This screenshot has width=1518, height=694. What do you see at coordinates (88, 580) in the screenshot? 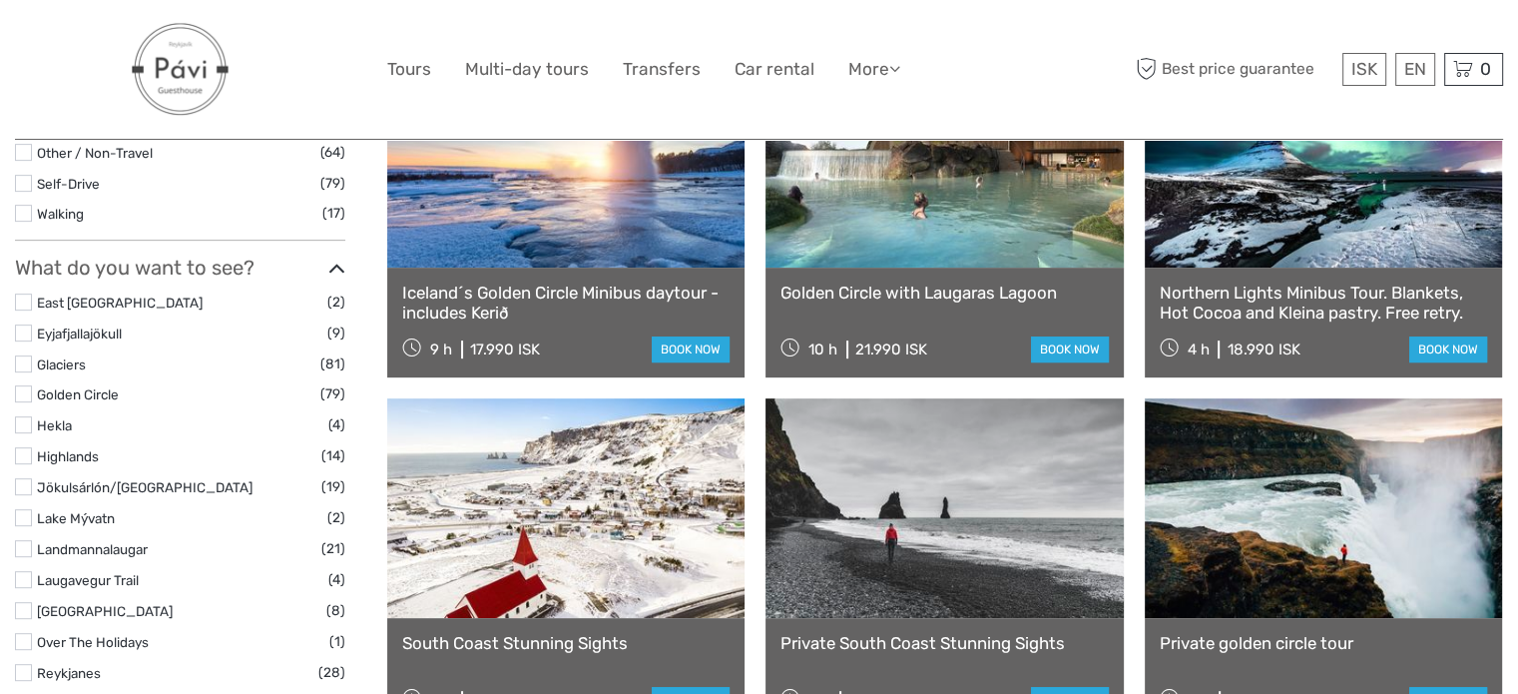
I see `a: Laugavegur Trail` at bounding box center [88, 580].